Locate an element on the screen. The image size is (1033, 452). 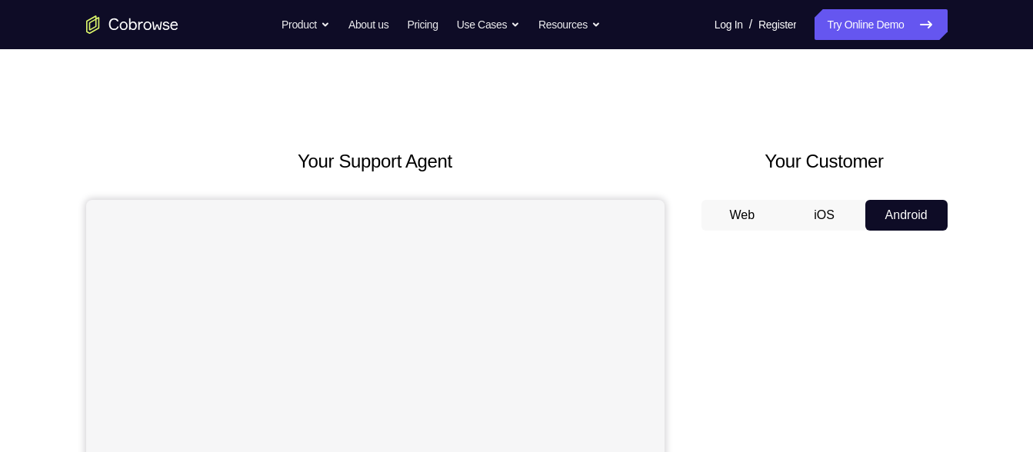
button: Resources is located at coordinates (569, 25).